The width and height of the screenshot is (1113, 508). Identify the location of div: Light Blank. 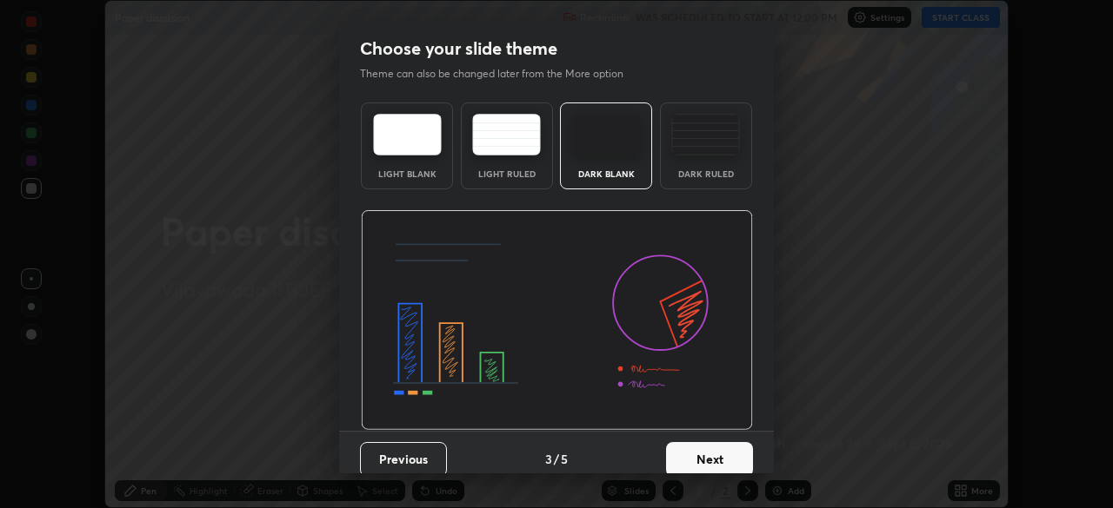
(407, 174).